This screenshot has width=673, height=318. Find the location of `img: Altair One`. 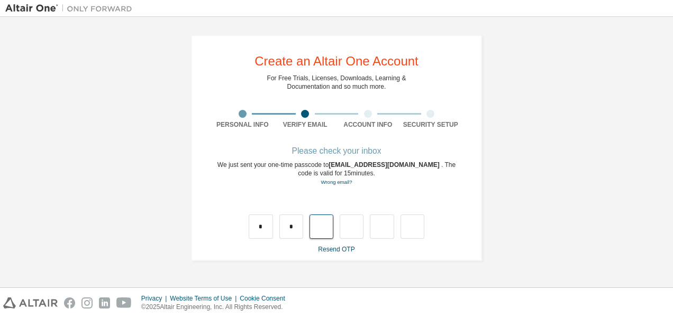

img: Altair One is located at coordinates (71, 8).